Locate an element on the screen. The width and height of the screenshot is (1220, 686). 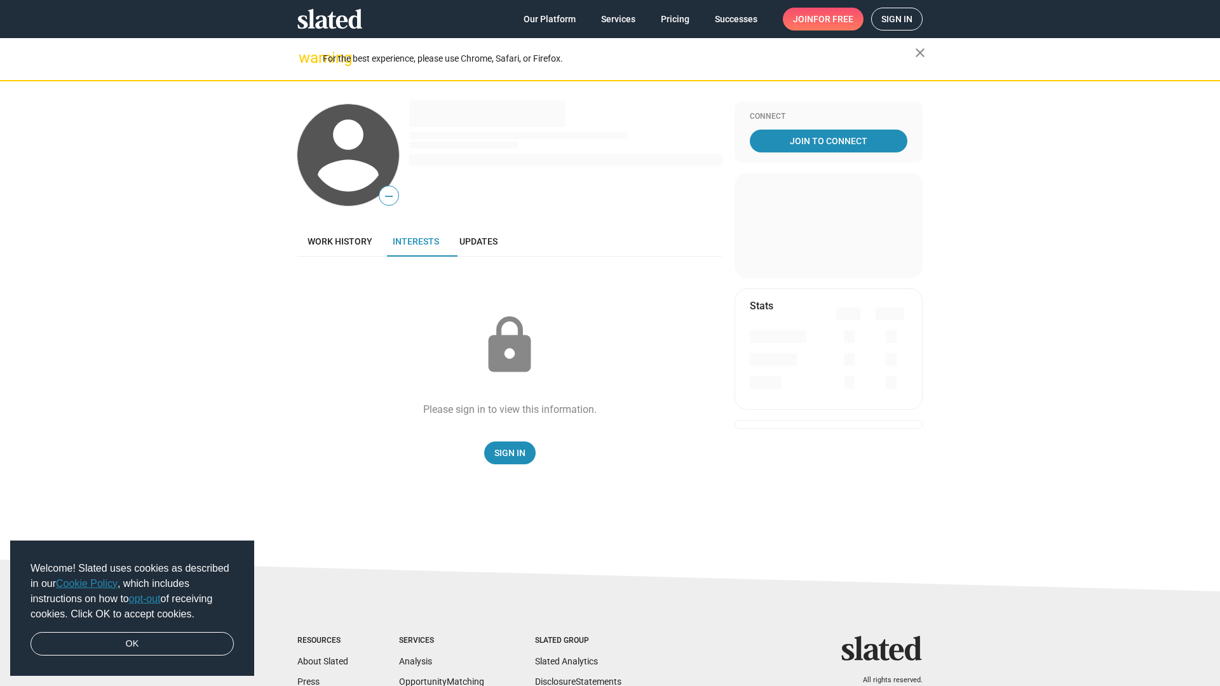
span: Successes is located at coordinates (736, 19).